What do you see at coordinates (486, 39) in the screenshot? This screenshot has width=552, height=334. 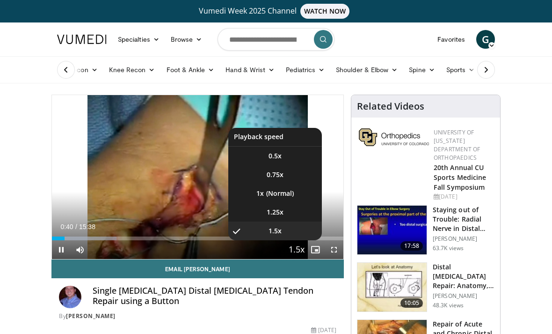 I see `span: G` at bounding box center [486, 39].